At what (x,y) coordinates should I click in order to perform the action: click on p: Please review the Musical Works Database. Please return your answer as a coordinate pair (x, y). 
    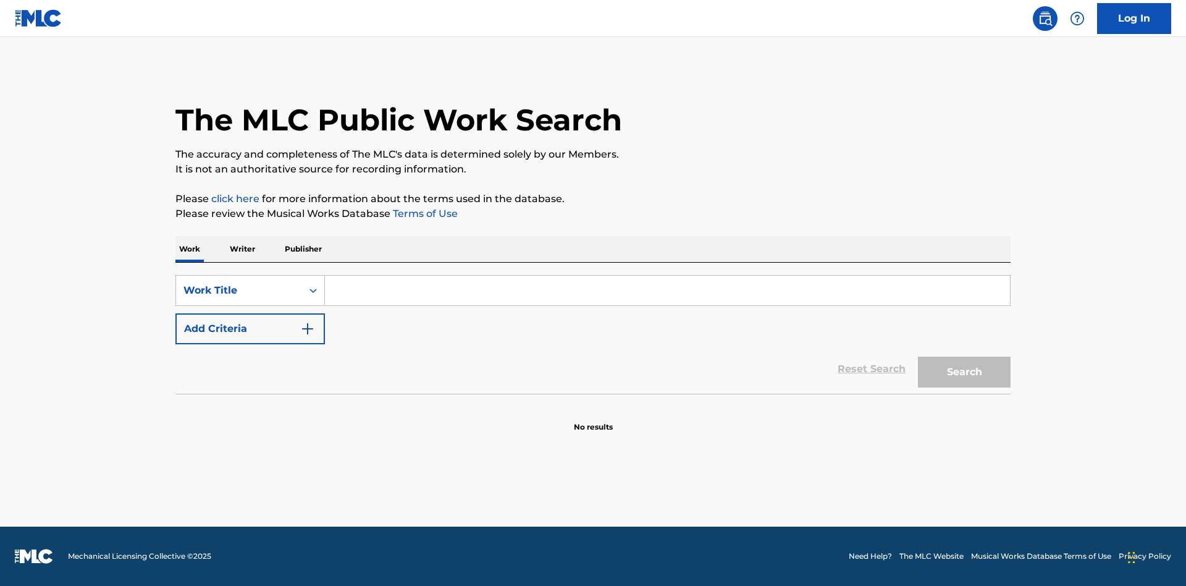
    Looking at the image, I should click on (593, 214).